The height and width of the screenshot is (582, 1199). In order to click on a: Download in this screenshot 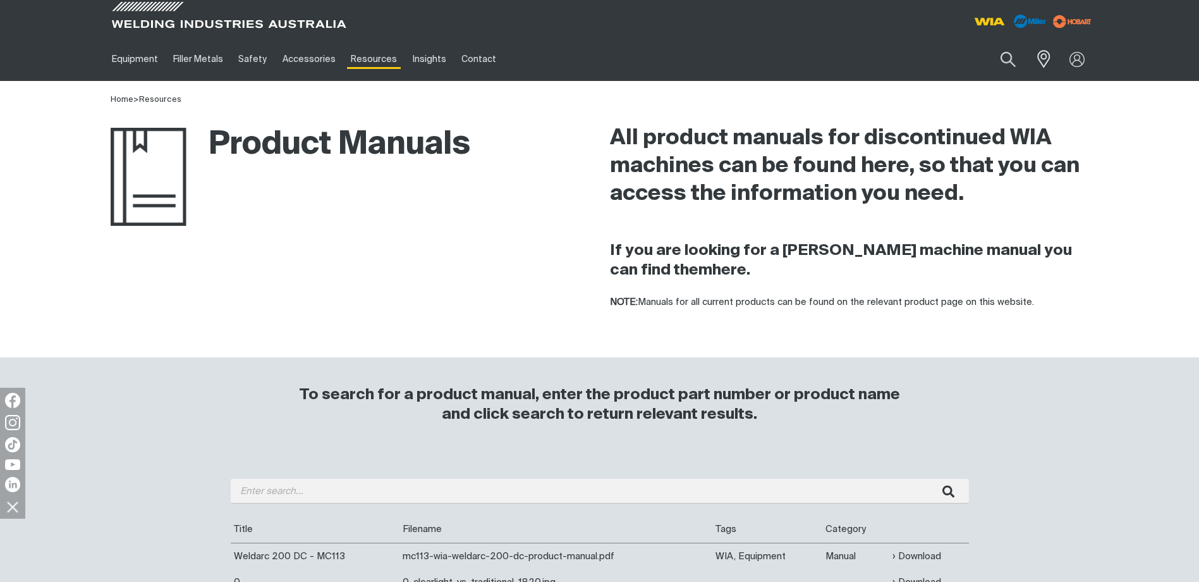, I will do `click(917, 556)`.